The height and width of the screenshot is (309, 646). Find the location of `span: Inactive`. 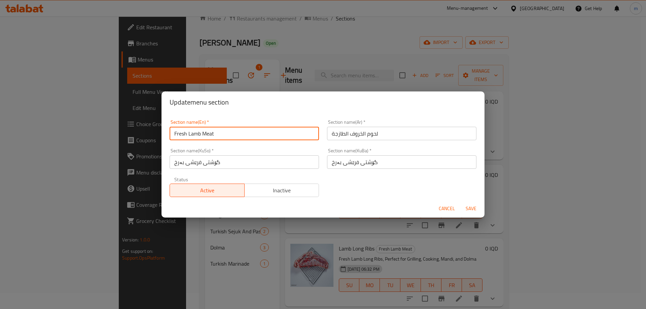

span: Inactive is located at coordinates (282, 190).